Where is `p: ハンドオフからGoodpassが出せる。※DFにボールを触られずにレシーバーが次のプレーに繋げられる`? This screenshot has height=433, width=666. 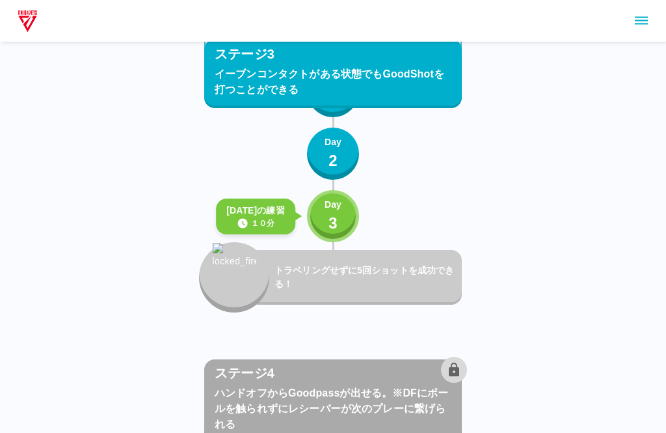
p: ハンドオフからGoodpassが出せる。※DFにボールを触られずにレシーバーが次のプレーに繋げられる is located at coordinates (333, 409).